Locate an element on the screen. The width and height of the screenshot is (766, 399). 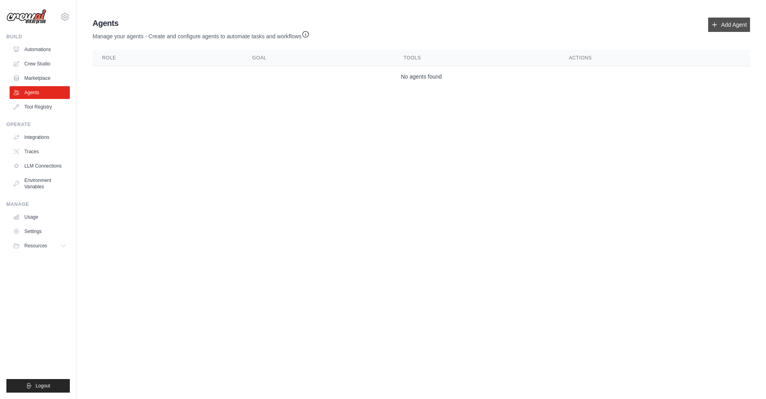
th: Actions is located at coordinates (655, 58).